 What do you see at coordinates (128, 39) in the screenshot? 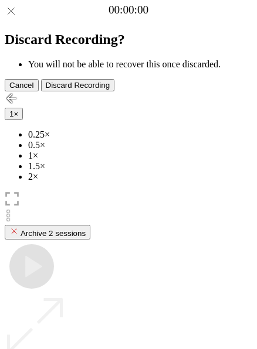
I see `h2: Discard Recording?` at bounding box center [128, 39].